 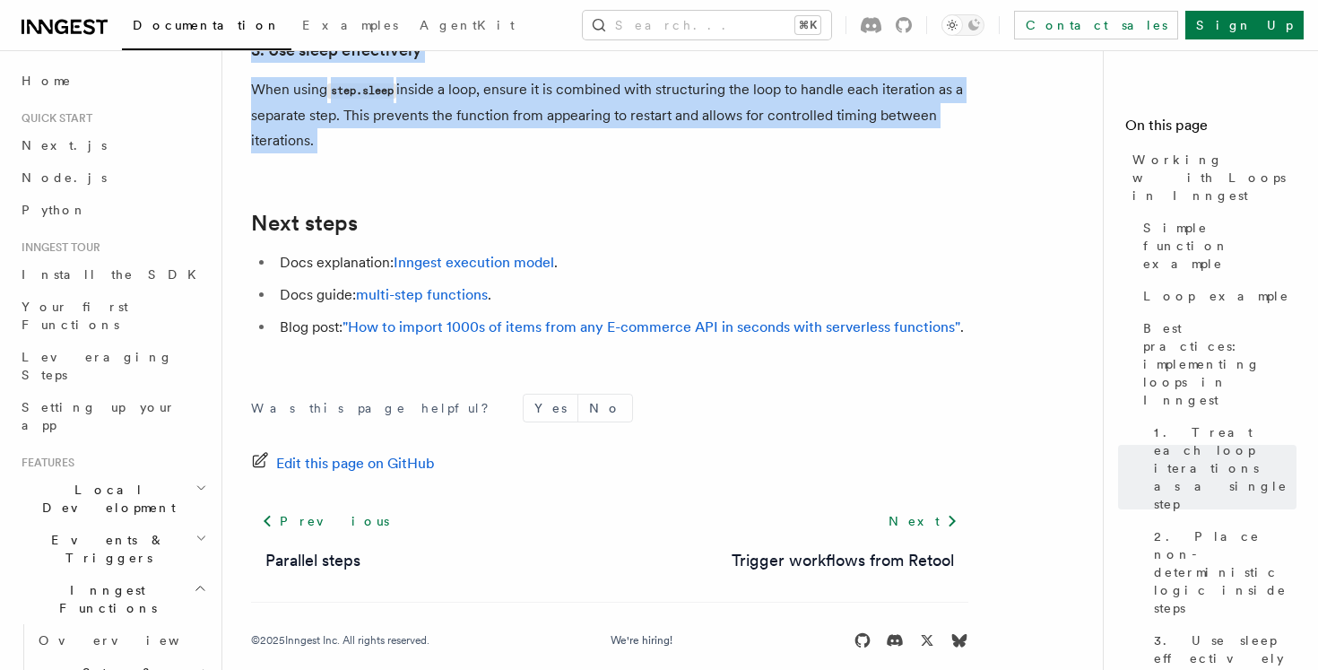 I want to click on span: Node.js, so click(x=64, y=178).